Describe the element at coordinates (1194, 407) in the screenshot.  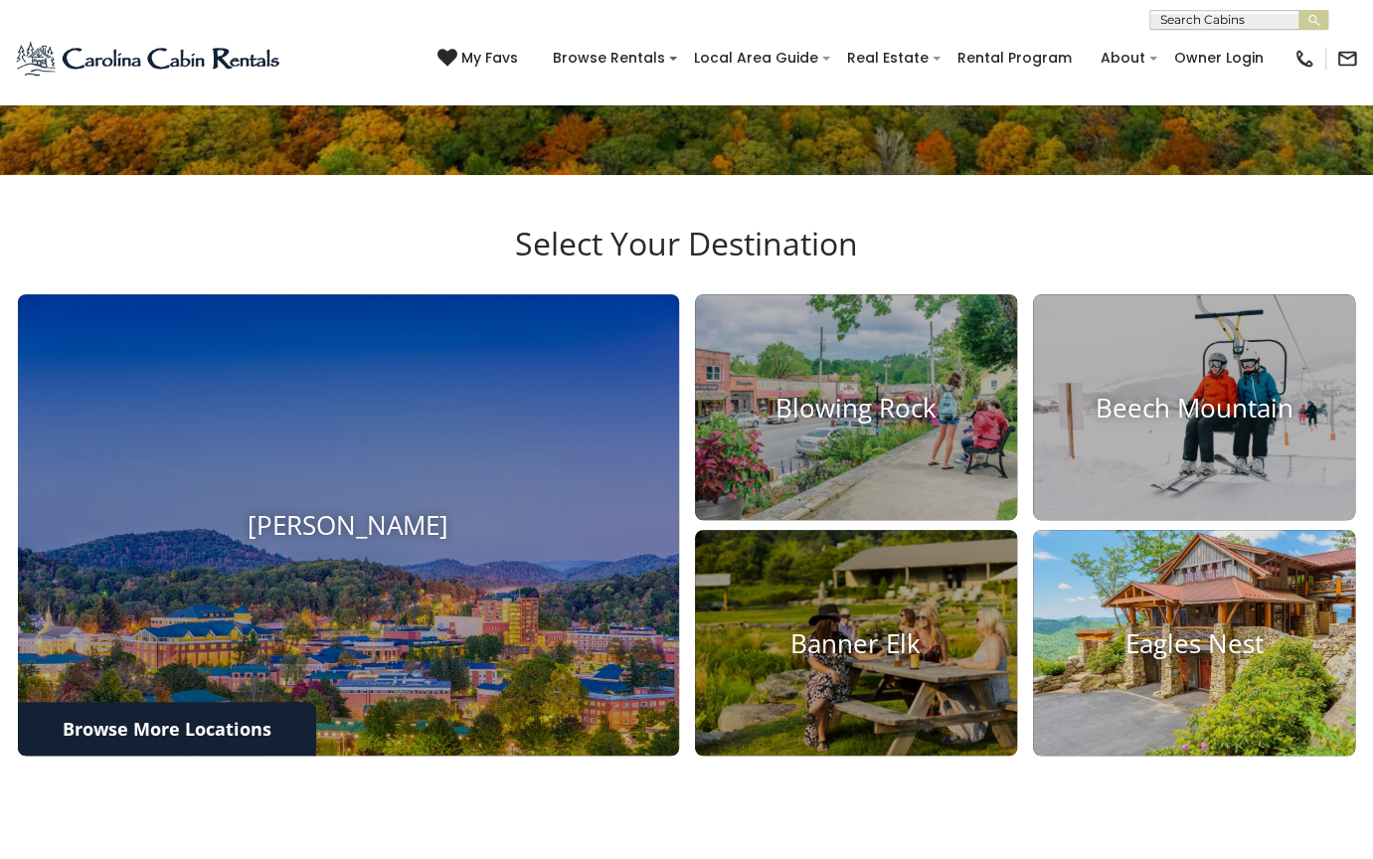
I see `a: Beech Mountain` at that location.